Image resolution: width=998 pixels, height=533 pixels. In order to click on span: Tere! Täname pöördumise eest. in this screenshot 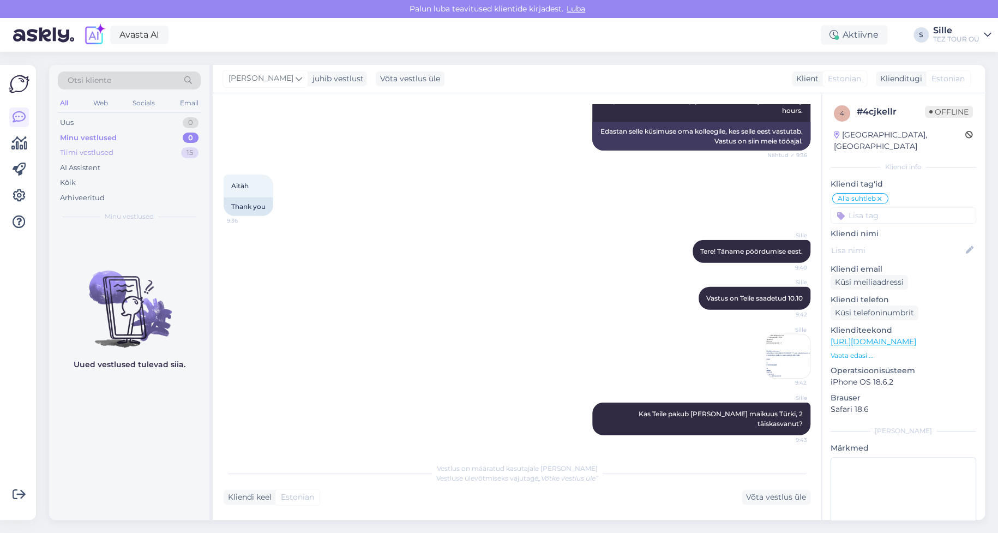, I will do `click(752, 251)`.